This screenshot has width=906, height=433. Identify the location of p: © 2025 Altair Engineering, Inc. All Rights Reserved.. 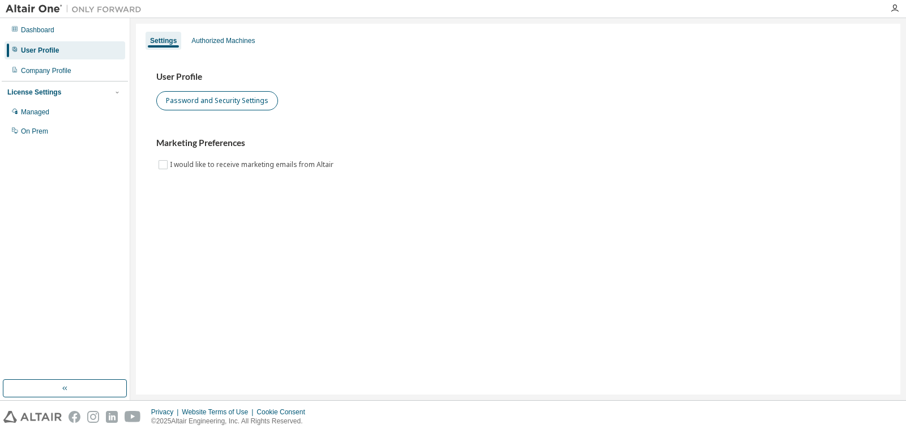
(232, 421).